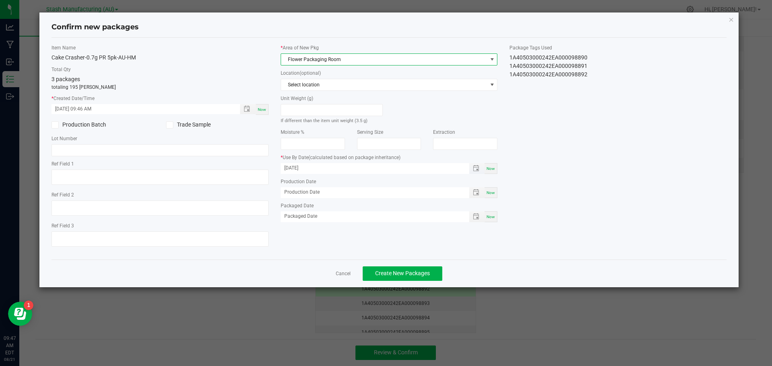 This screenshot has height=366, width=772. I want to click on input: Created Datetime, so click(142, 109).